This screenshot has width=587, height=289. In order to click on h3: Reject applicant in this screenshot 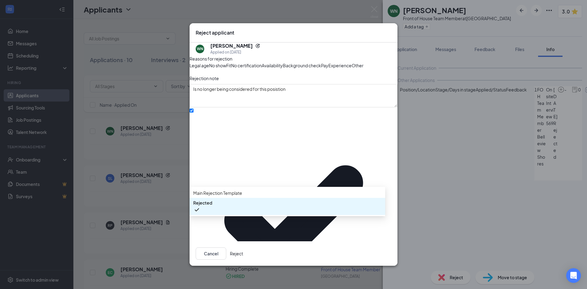, I will do `click(215, 33)`.